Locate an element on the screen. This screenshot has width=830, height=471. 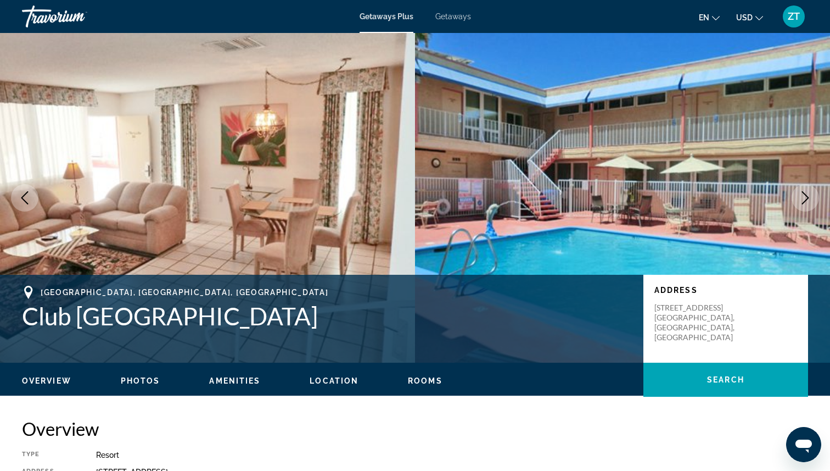
a: Travorium is located at coordinates (77, 16).